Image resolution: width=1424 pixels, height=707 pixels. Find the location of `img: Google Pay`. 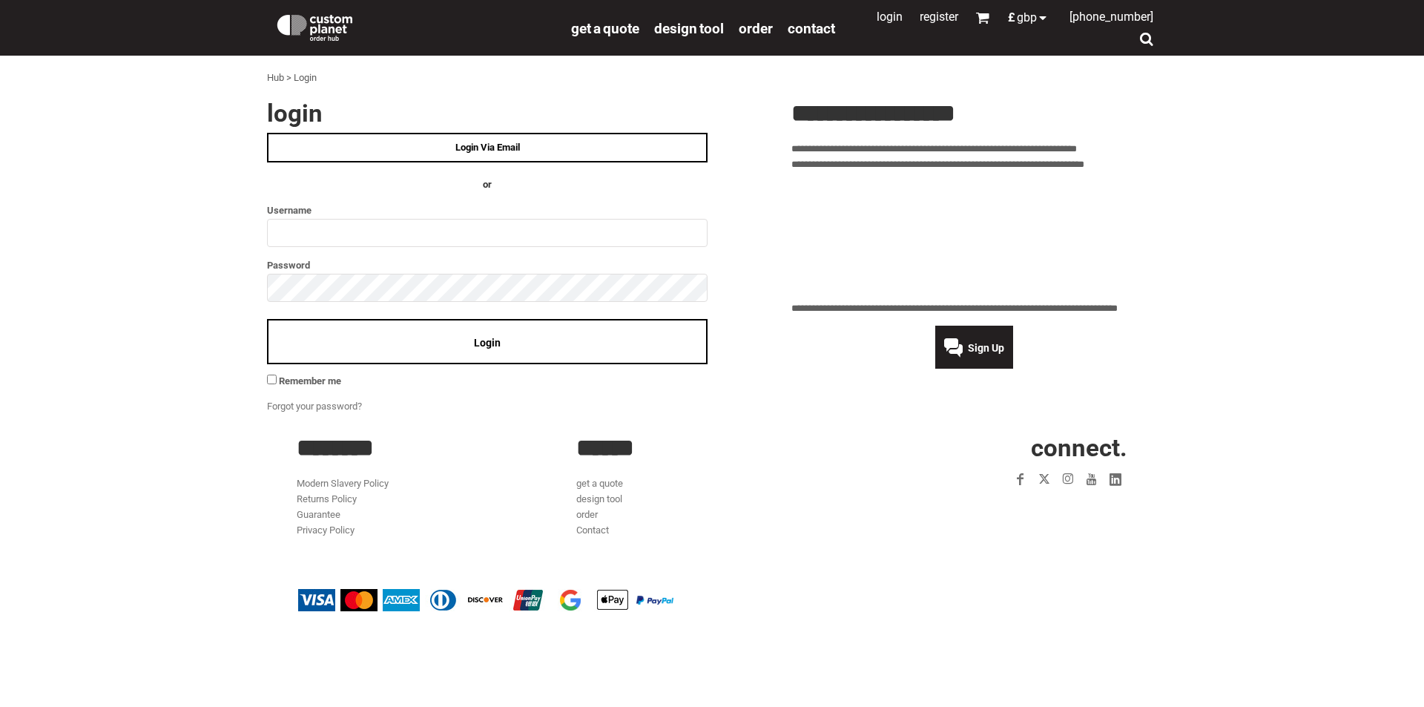

img: Google Pay is located at coordinates (571, 600).